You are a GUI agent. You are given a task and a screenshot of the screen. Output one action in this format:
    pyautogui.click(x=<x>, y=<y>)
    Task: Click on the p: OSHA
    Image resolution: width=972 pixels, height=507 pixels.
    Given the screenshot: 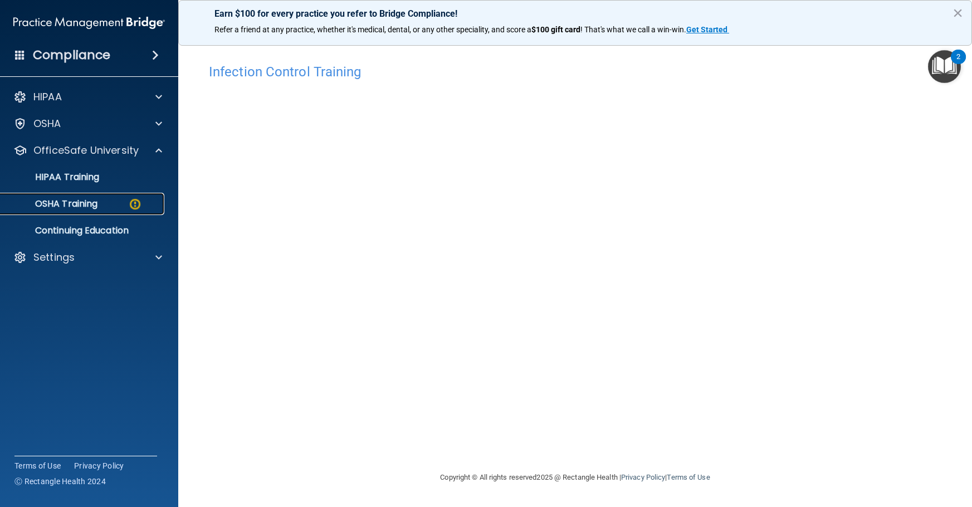 What is the action you would take?
    pyautogui.click(x=47, y=124)
    